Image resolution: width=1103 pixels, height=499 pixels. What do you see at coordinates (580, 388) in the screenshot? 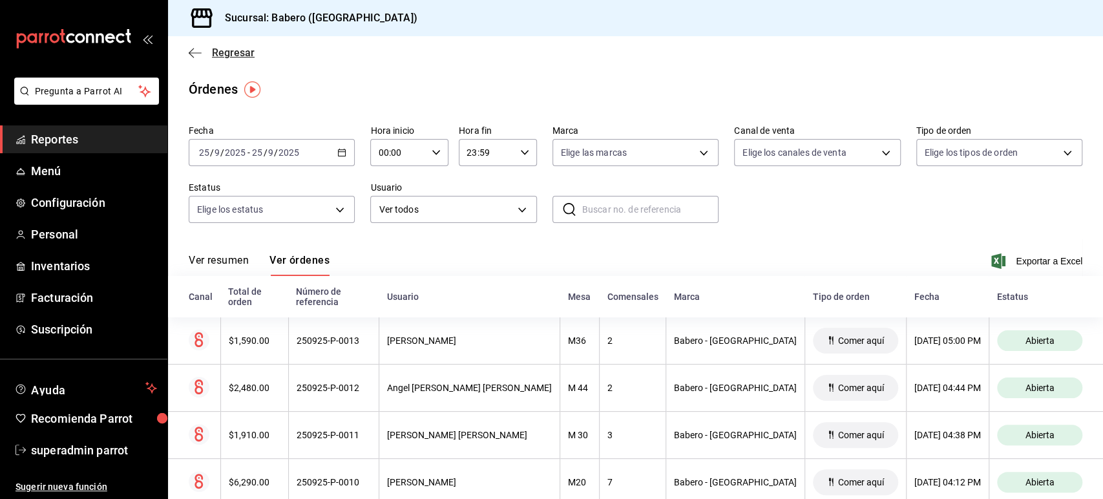
I see `div: M 44` at bounding box center [580, 388].